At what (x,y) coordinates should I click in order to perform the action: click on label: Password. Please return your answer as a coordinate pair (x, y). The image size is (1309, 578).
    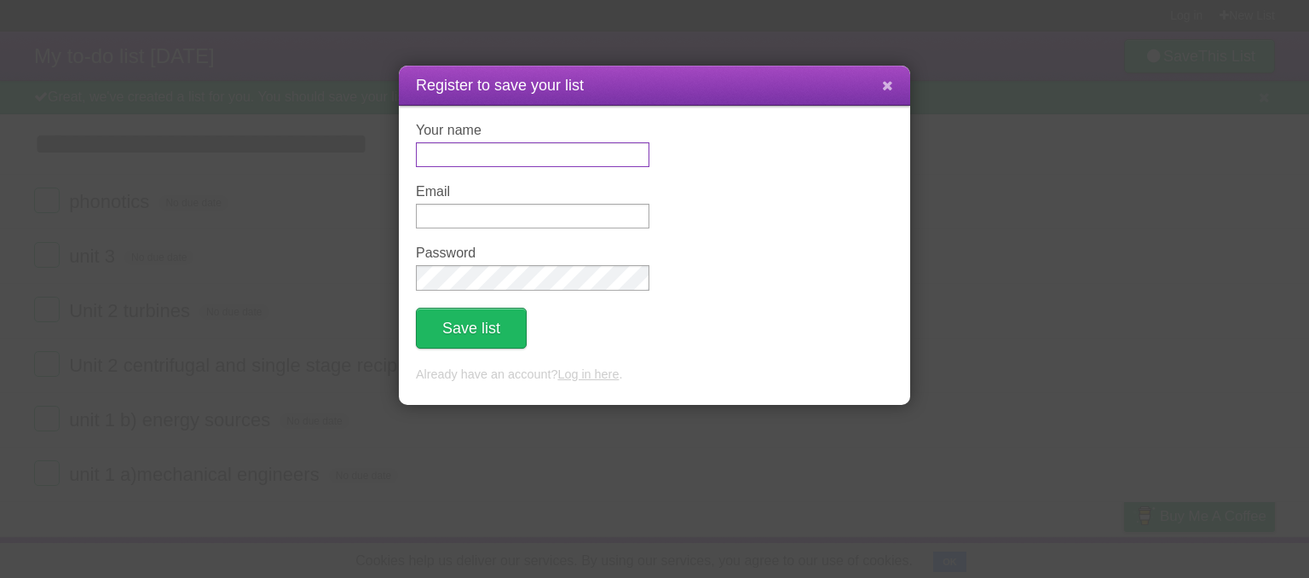
    Looking at the image, I should click on (532, 253).